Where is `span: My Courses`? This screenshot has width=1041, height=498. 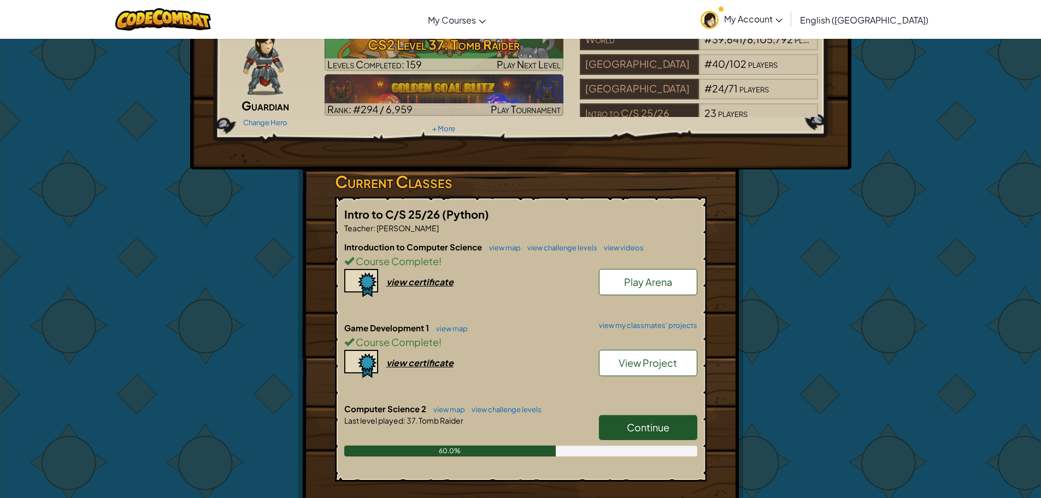 span: My Courses is located at coordinates (452, 20).